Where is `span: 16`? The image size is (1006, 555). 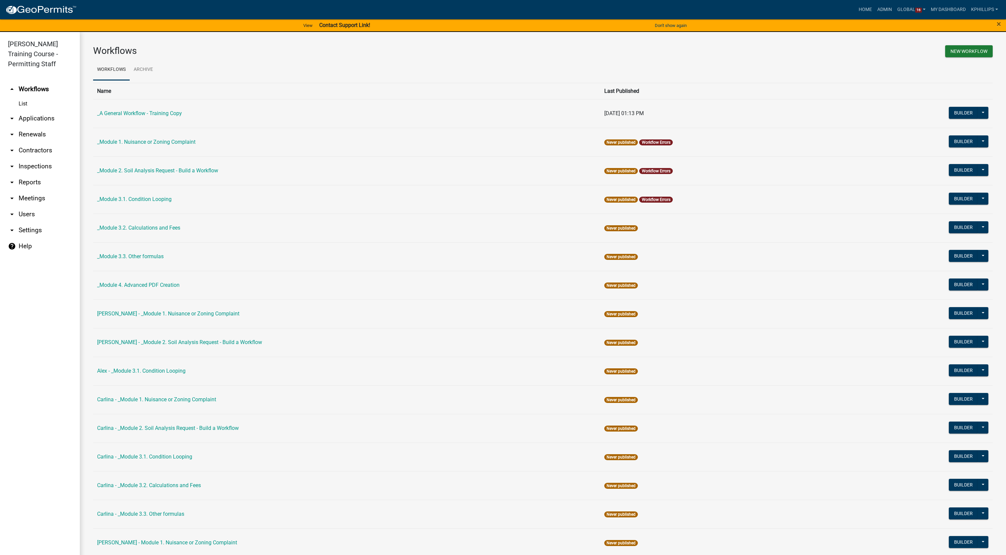 span: 16 is located at coordinates (918, 10).